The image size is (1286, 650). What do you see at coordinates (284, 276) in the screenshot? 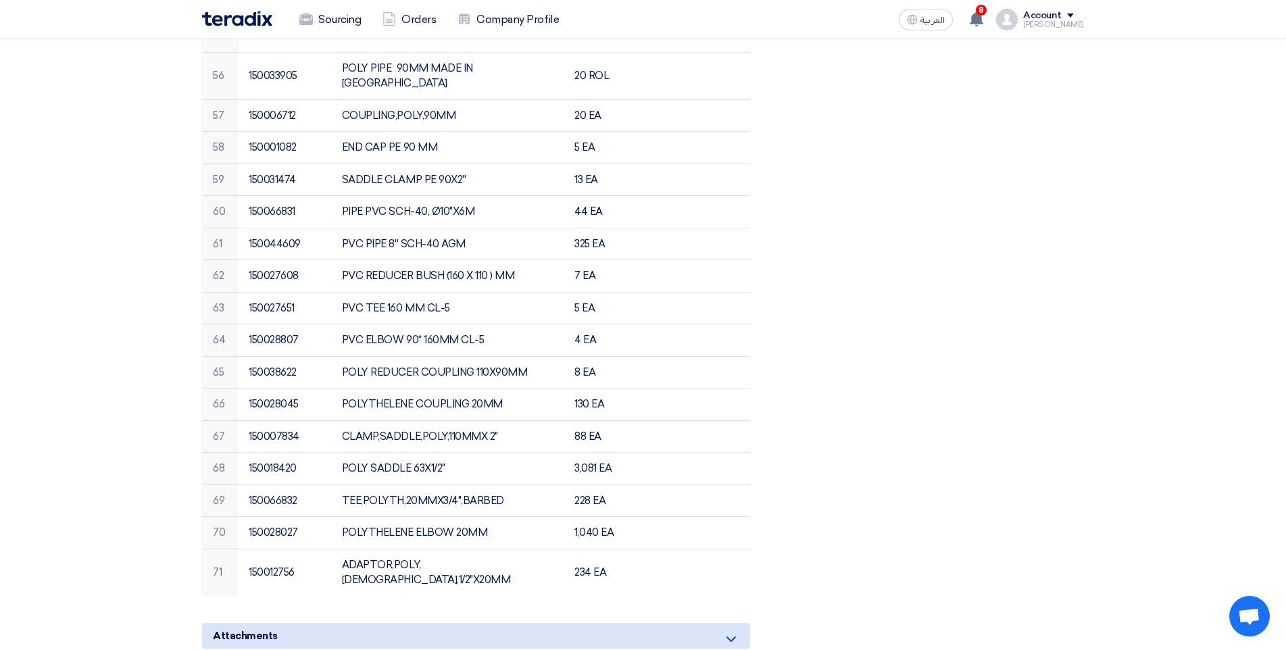
I see `td: 150027608` at bounding box center [284, 276].